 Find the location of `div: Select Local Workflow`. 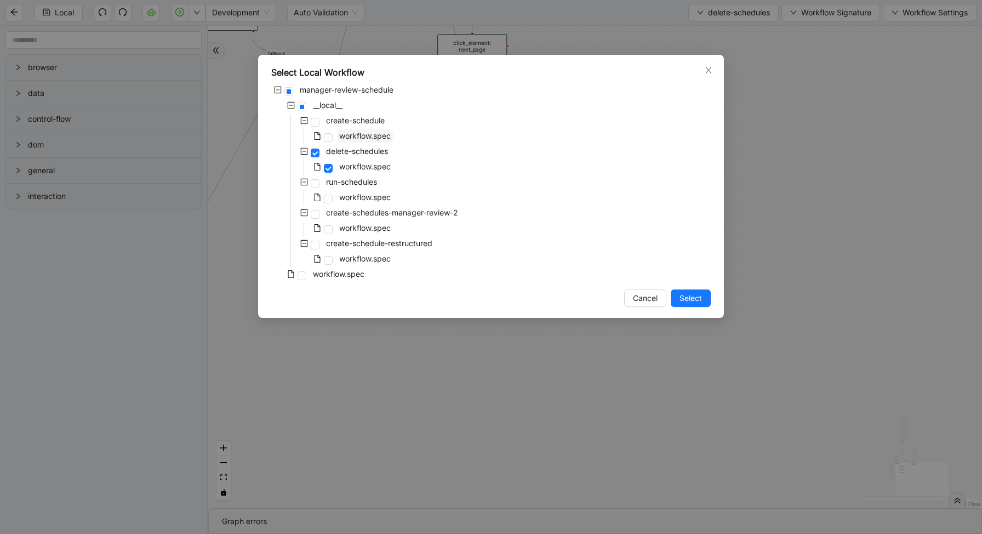

div: Select Local Workflow is located at coordinates (491, 72).